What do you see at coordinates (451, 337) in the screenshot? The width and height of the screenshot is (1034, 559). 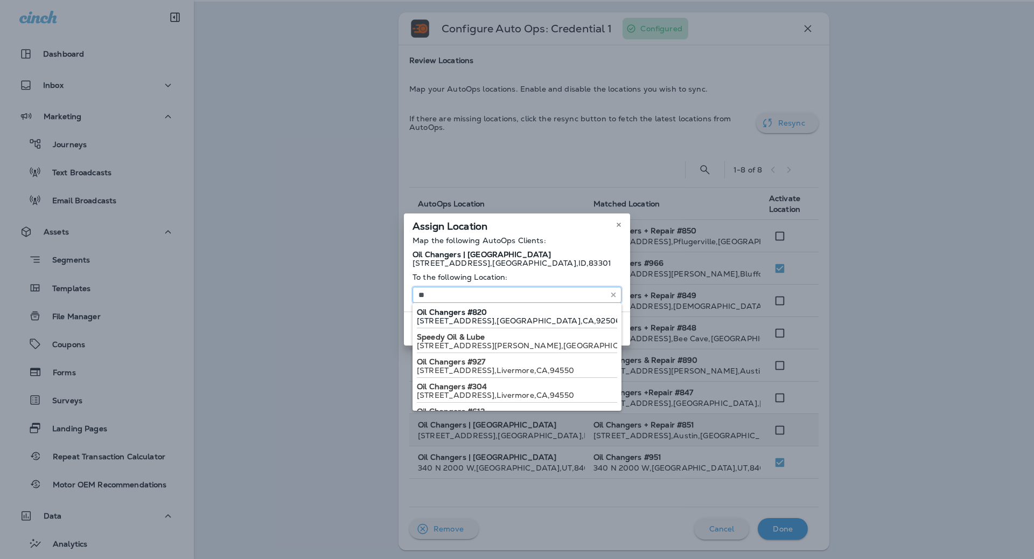 I see `strong: Speedy Oil & Lube` at bounding box center [451, 337].